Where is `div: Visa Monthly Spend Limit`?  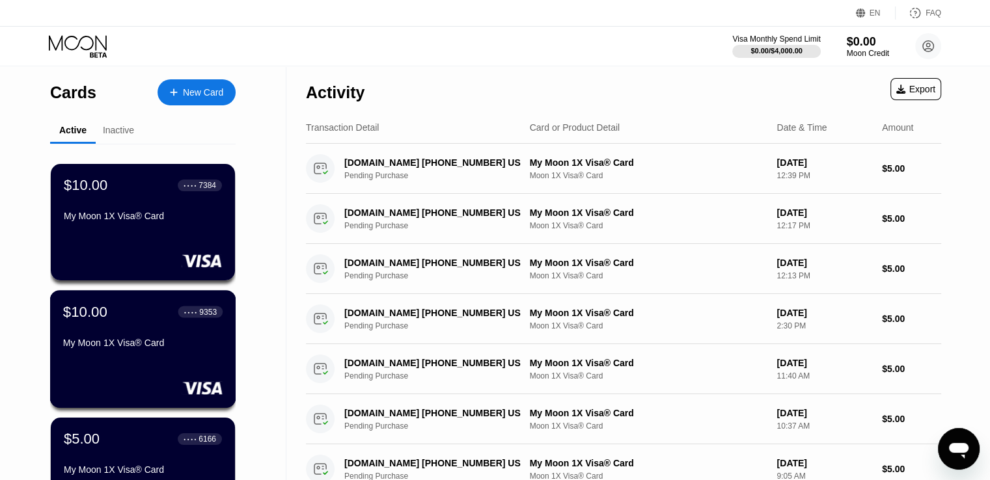
div: Visa Monthly Spend Limit is located at coordinates (776, 39).